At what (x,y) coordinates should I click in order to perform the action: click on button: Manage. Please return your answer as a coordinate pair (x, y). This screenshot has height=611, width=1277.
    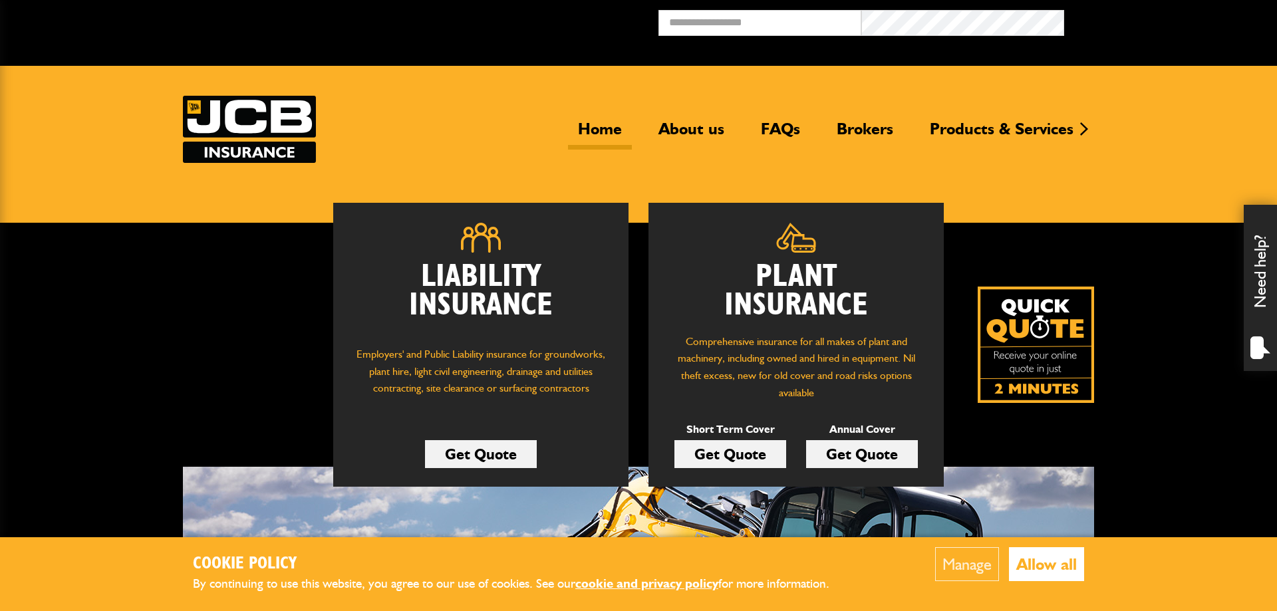
    Looking at the image, I should click on (967, 564).